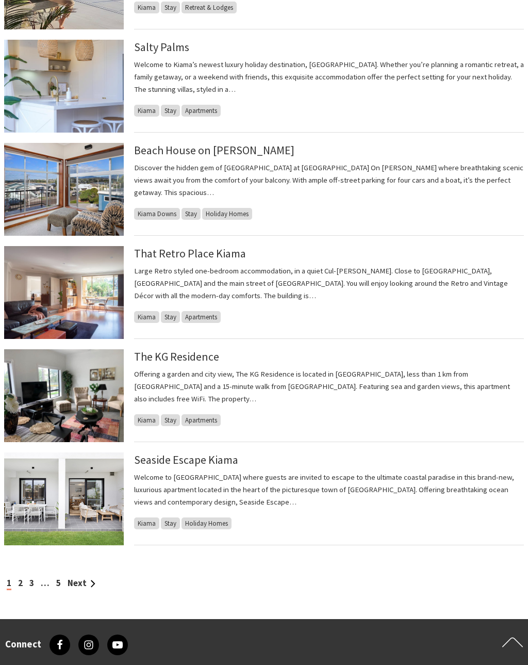 The height and width of the screenshot is (665, 528). What do you see at coordinates (23, 644) in the screenshot?
I see `h3: Connect` at bounding box center [23, 644].